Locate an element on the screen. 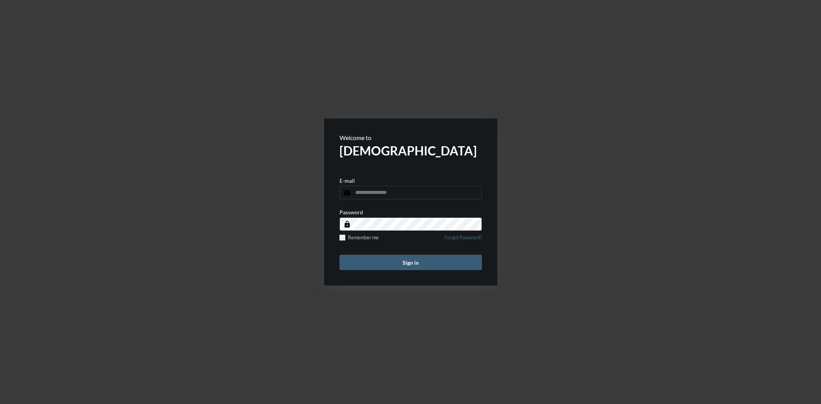 This screenshot has height=404, width=821. button: Sign in is located at coordinates (411, 263).